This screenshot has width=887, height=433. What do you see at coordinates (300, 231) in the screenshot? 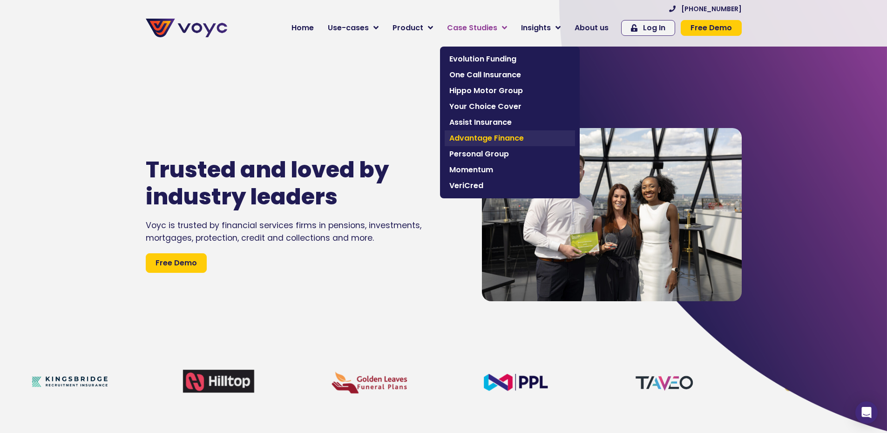
I see `div: Voyc is trusted by financial services firms in pensions, investments, mortgages, protection, cred...` at bounding box center [300, 231].